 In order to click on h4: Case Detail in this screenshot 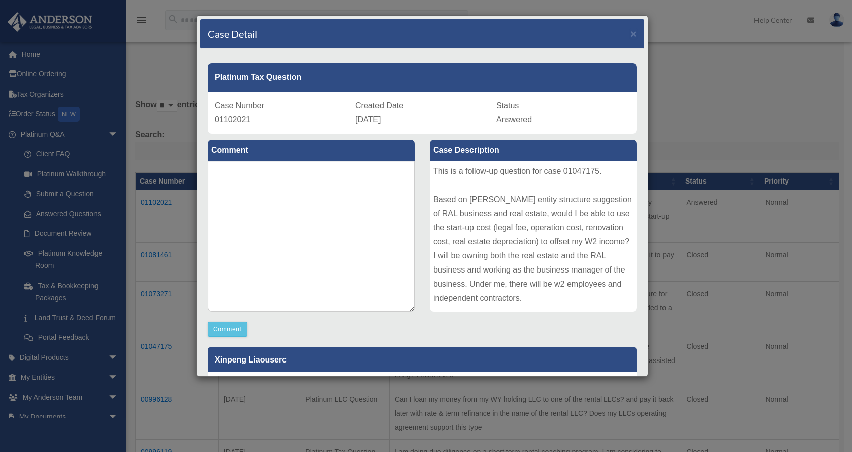, I will do `click(232, 34)`.